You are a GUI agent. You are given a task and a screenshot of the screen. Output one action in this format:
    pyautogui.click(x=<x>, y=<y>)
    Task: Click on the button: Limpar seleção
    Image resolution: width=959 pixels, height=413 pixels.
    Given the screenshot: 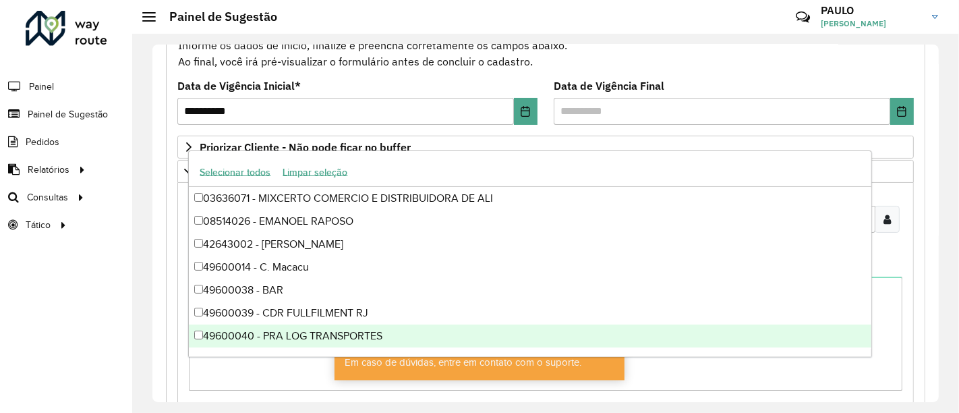 What is the action you would take?
    pyautogui.click(x=315, y=172)
    